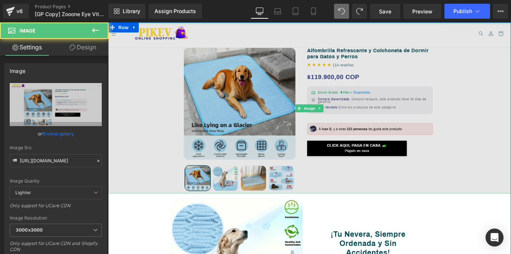  Describe the element at coordinates (29, 229) in the screenshot. I see `b: 3000x3000` at that location.